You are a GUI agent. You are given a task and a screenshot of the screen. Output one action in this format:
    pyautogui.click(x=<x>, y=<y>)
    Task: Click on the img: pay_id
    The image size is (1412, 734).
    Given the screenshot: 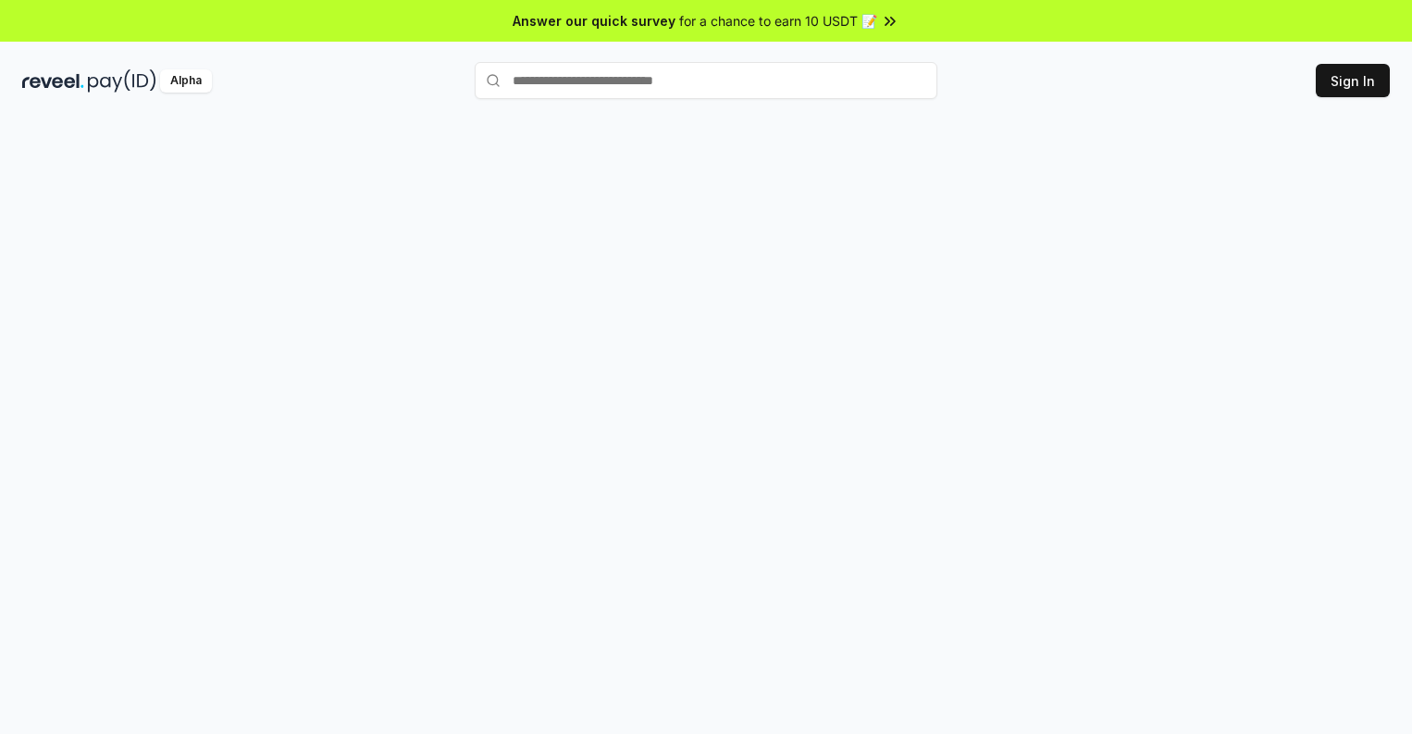 What is the action you would take?
    pyautogui.click(x=122, y=80)
    